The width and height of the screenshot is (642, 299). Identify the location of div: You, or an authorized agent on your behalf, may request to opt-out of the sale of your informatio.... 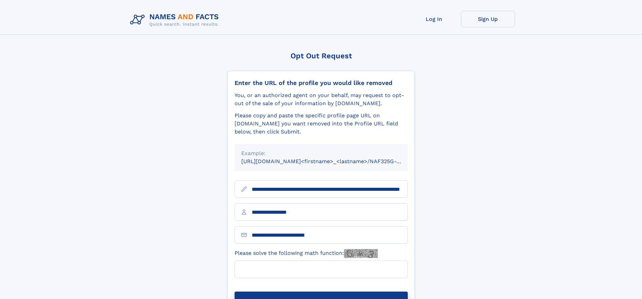
(321, 99).